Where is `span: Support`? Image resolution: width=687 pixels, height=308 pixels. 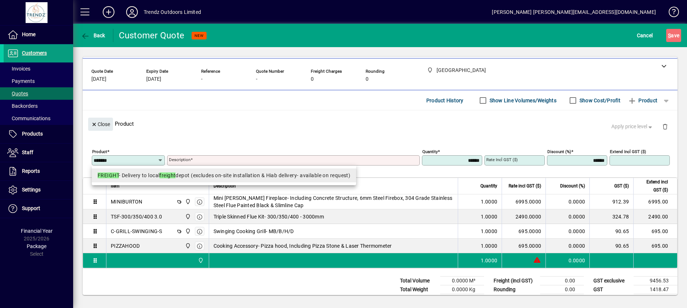
span: Support is located at coordinates (31, 208).